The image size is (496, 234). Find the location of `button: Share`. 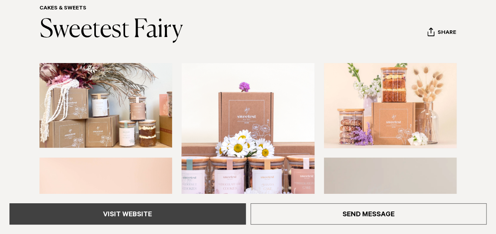

button: Share is located at coordinates (442, 33).